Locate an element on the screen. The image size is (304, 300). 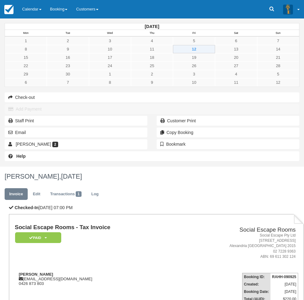
button: Copy Booking is located at coordinates (228, 132).